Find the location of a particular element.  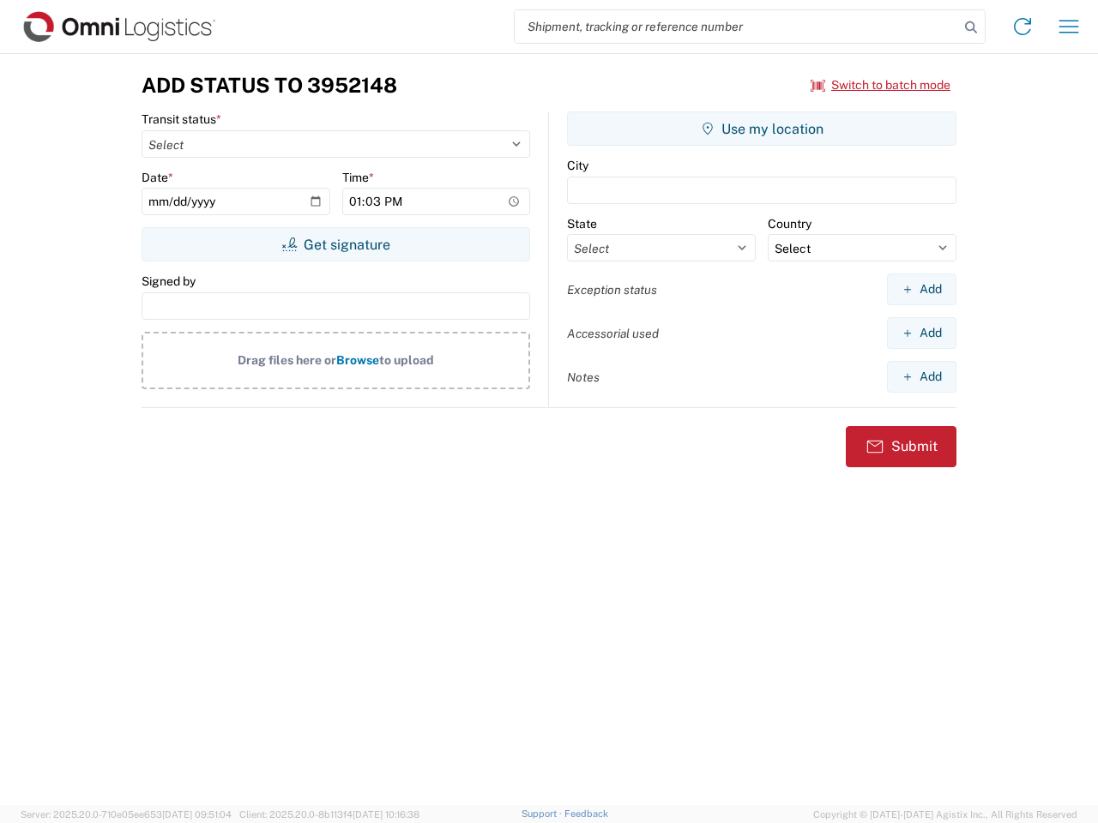

label: Accessorial used is located at coordinates (612, 334).